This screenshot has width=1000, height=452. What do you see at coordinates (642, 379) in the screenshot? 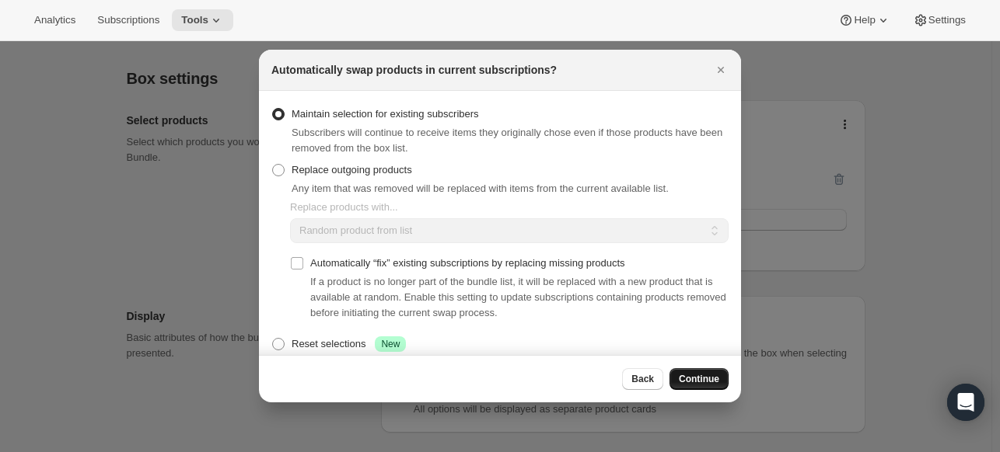
I see `span: Back` at bounding box center [642, 379].